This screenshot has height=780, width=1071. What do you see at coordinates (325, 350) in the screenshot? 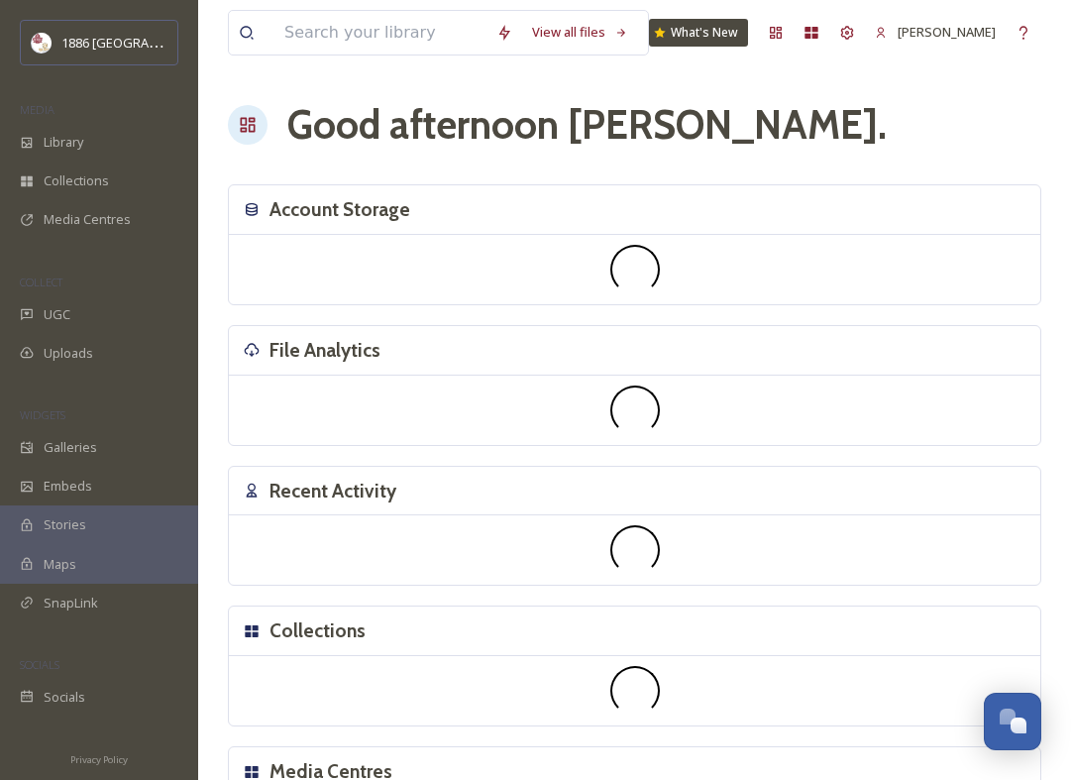
I see `h3: File Analytics` at bounding box center [325, 350].